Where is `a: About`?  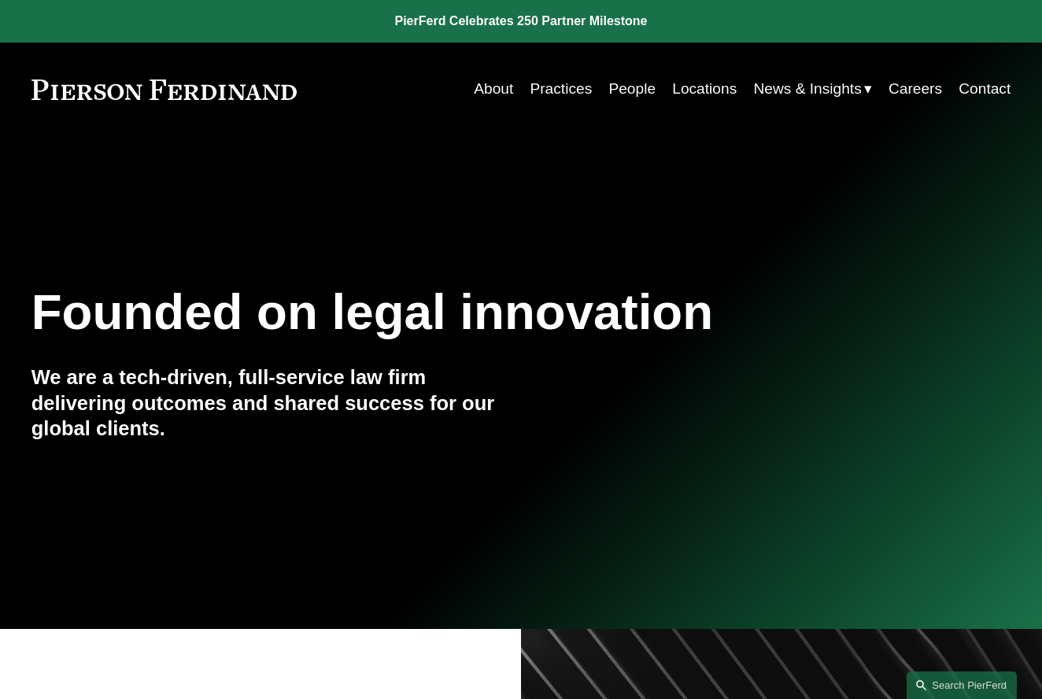 a: About is located at coordinates (493, 89).